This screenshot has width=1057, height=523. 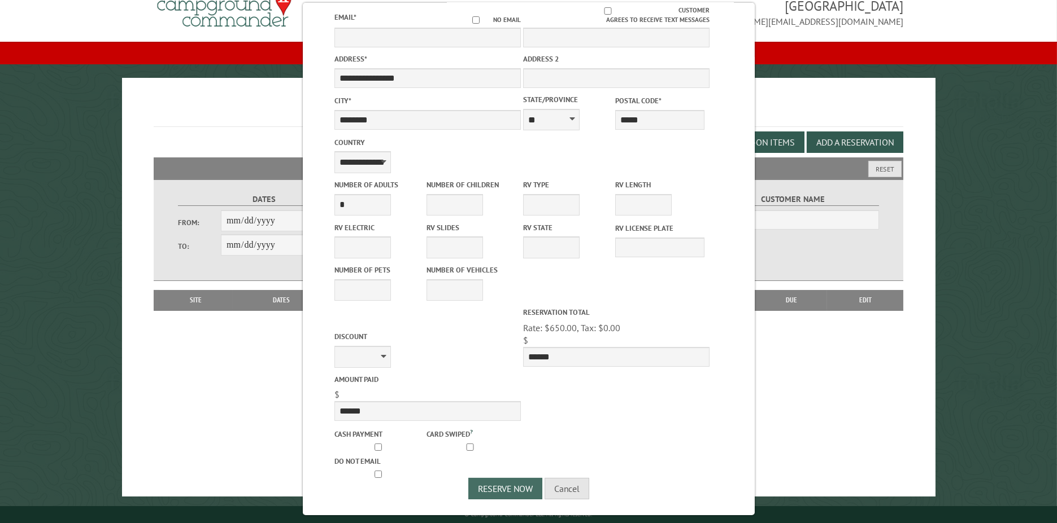 I want to click on th: Due, so click(x=791, y=300).